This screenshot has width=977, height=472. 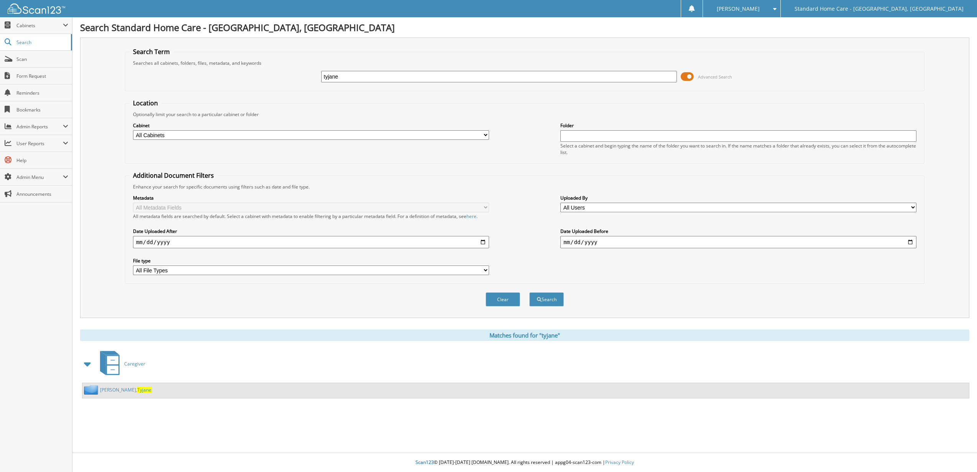 What do you see at coordinates (525, 335) in the screenshot?
I see `div: Matches found for "tyjane"` at bounding box center [525, 335].